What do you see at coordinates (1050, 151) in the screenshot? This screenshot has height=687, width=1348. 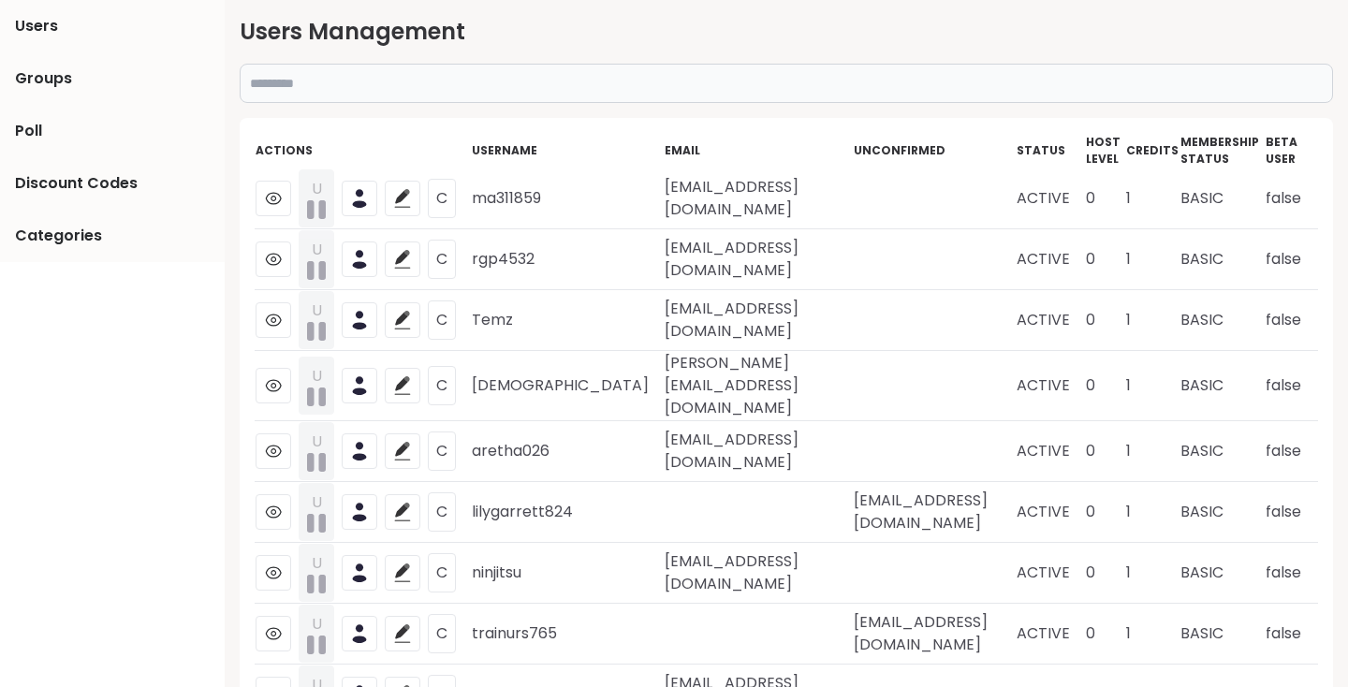 I see `th: Status` at bounding box center [1050, 151].